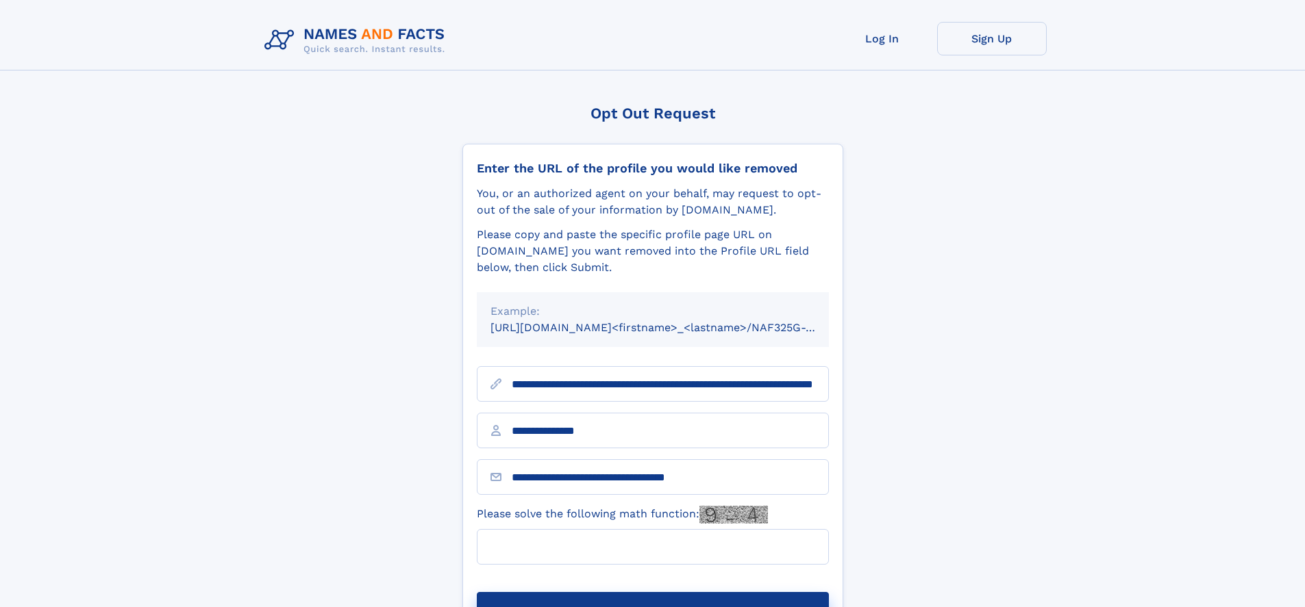 This screenshot has width=1305, height=607. What do you see at coordinates (653, 113) in the screenshot?
I see `div: Opt Out Request` at bounding box center [653, 113].